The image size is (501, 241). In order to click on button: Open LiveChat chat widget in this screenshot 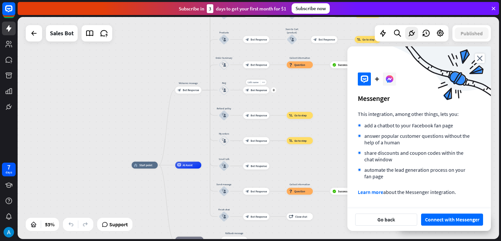, I will do `click(15, 12)`.